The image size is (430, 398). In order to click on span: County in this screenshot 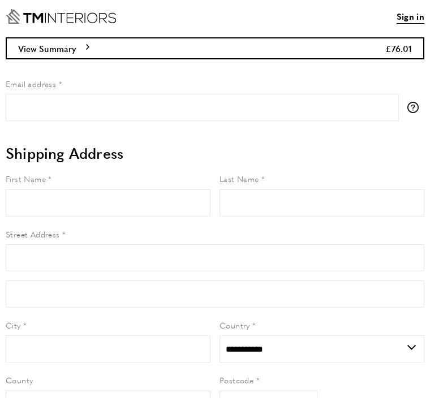, I will do `click(19, 380)`.